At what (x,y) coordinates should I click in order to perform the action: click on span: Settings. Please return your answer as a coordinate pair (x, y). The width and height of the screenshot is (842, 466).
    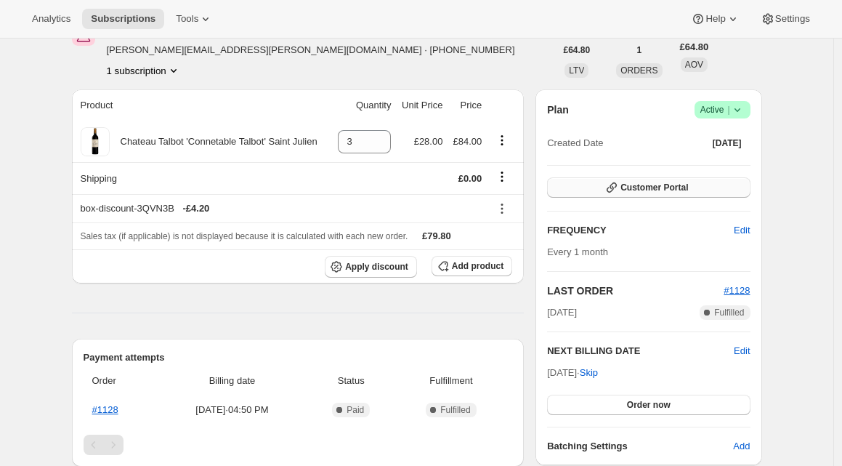
    Looking at the image, I should click on (793, 19).